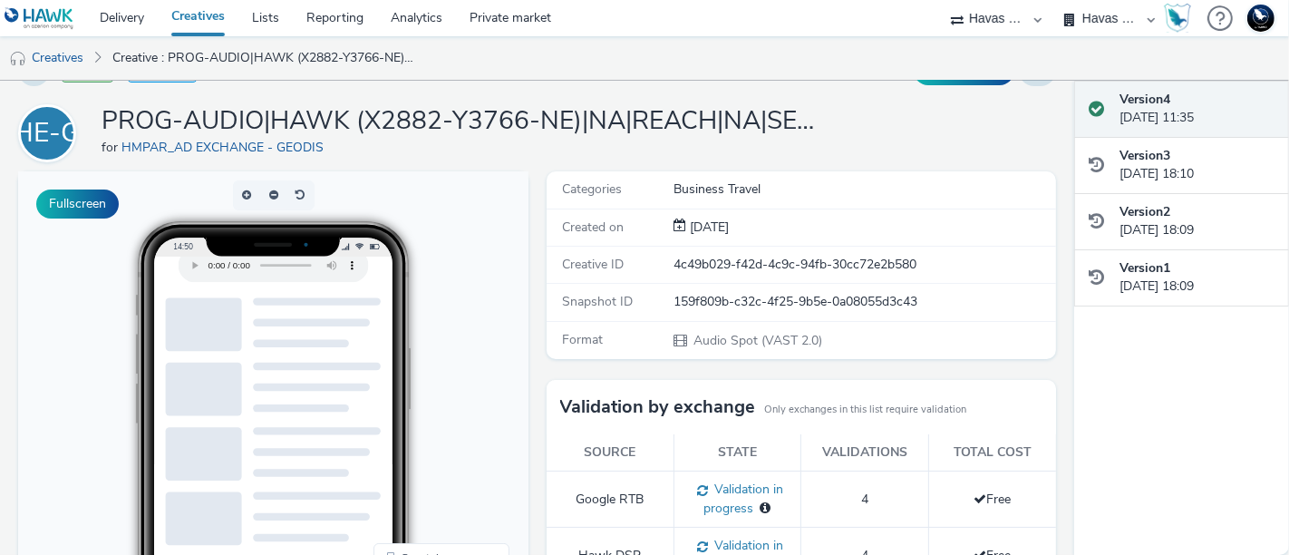 The height and width of the screenshot is (555, 1289). What do you see at coordinates (583, 339) in the screenshot?
I see `span: Format` at bounding box center [583, 339].